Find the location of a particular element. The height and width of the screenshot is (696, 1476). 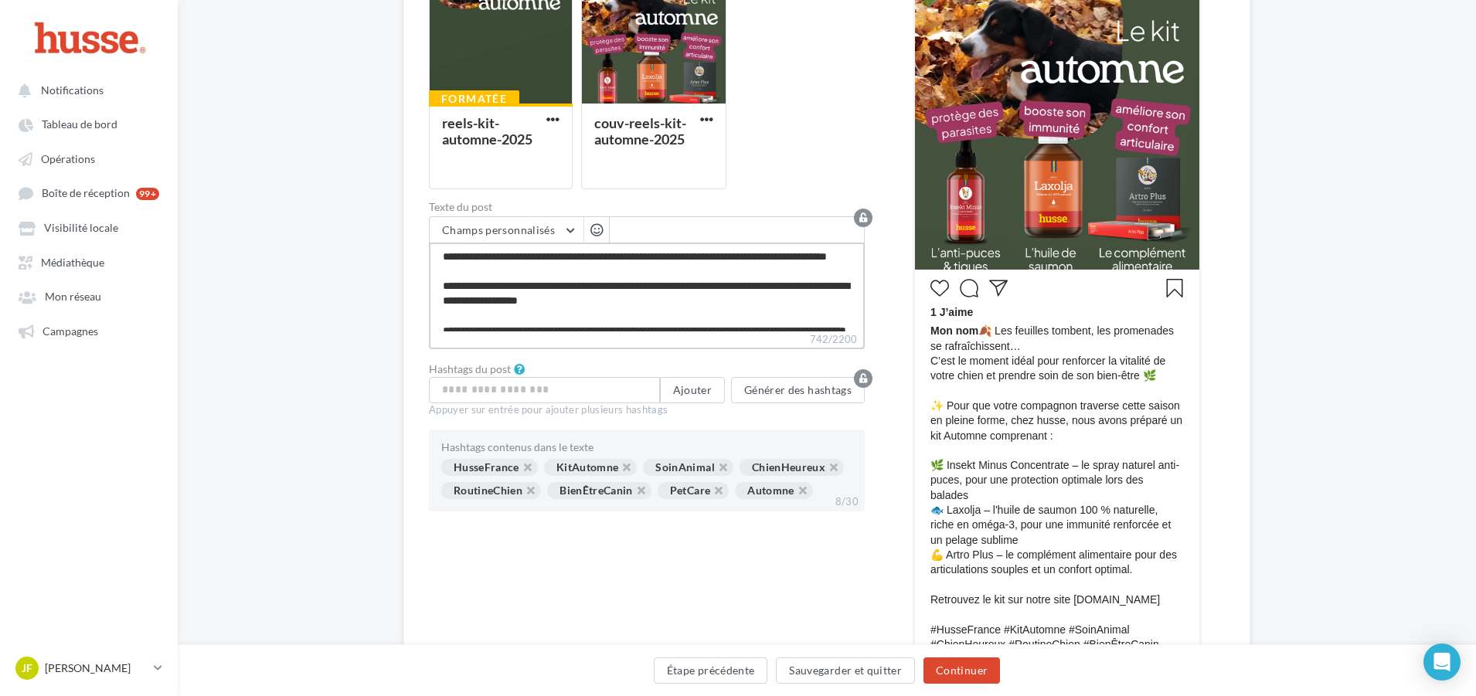

button: Sauvegarder et quitter is located at coordinates (846, 671).